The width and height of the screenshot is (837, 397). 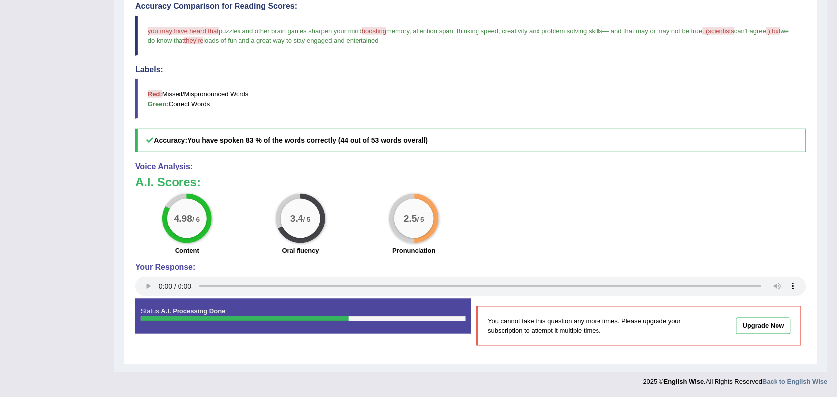 I want to click on a: Upgrade Now, so click(x=763, y=326).